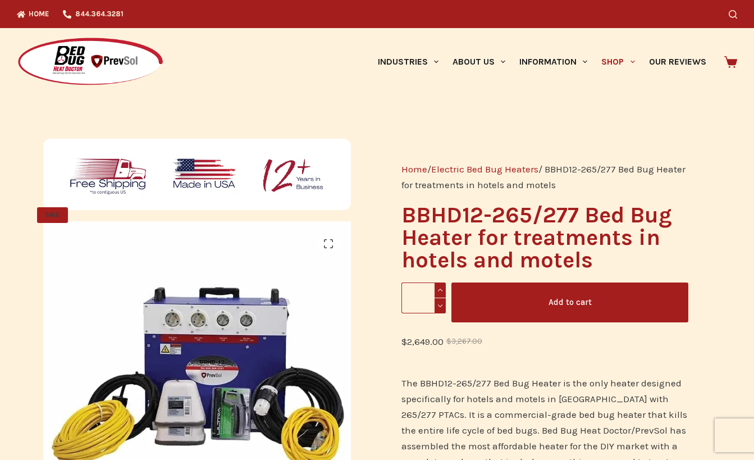 The image size is (754, 460). What do you see at coordinates (677, 62) in the screenshot?
I see `a: Our Reviews` at bounding box center [677, 62].